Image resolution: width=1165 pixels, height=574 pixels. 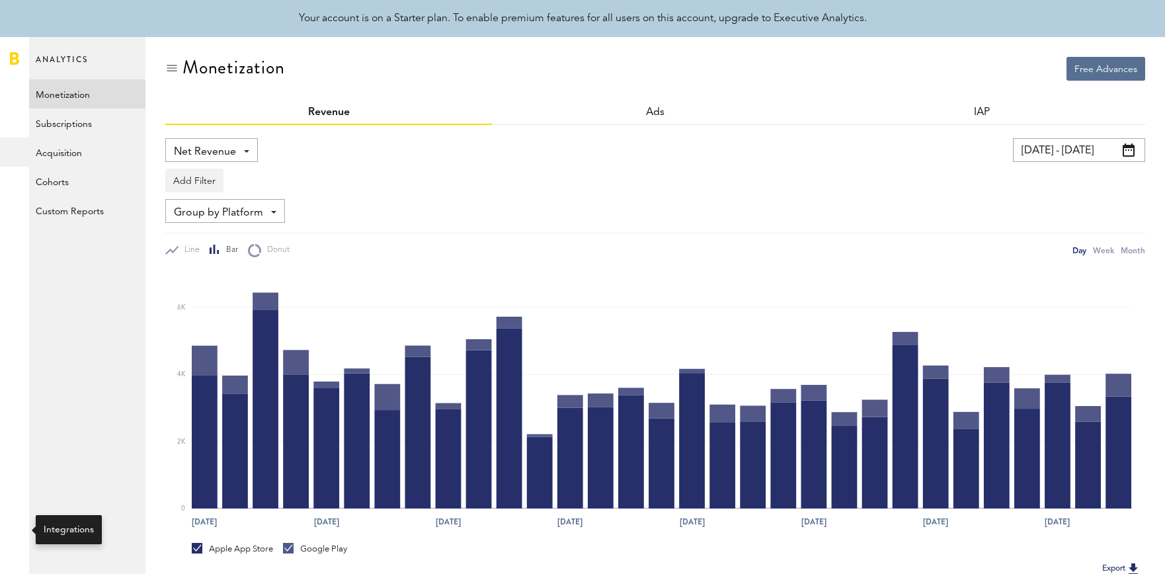 What do you see at coordinates (183, 509) in the screenshot?
I see `text: 0` at bounding box center [183, 509].